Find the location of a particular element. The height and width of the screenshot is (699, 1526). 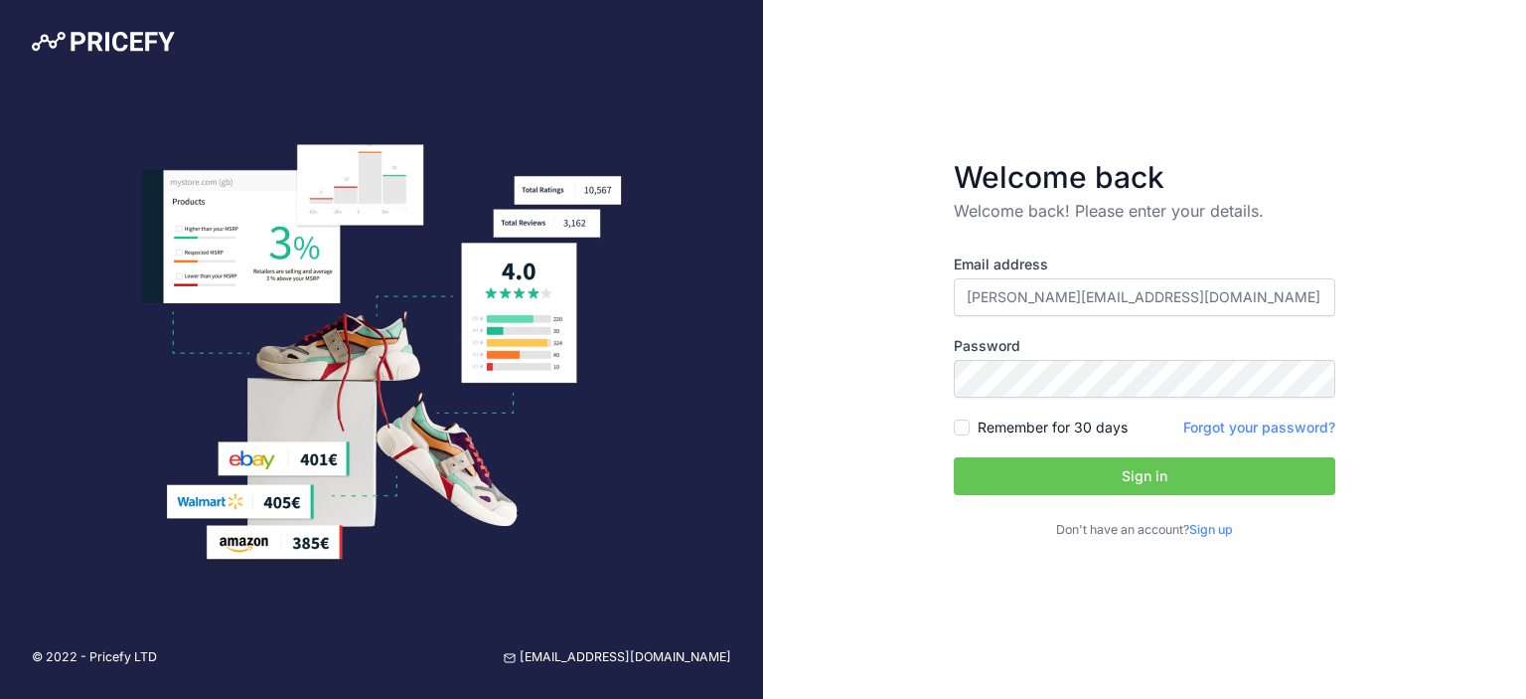

button: Sign in is located at coordinates (1145, 476).